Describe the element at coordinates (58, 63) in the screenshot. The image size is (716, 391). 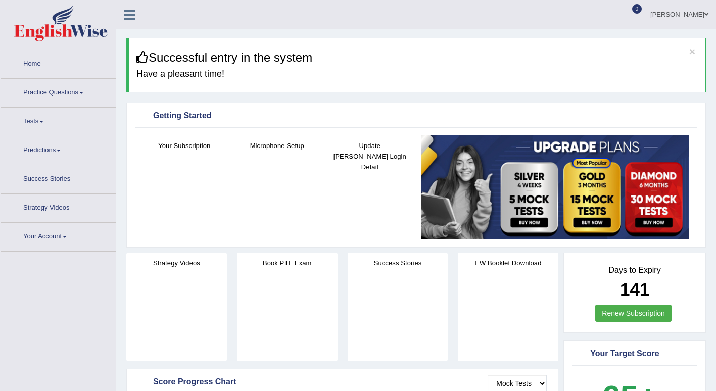
I see `a: Home` at that location.